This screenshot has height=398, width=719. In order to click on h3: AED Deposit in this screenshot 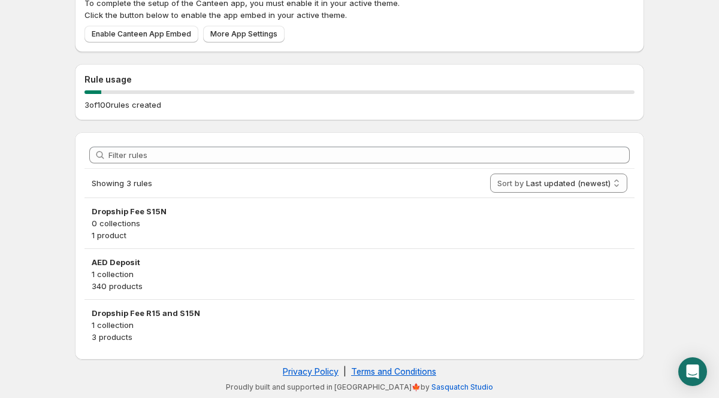, I will do `click(359, 262)`.